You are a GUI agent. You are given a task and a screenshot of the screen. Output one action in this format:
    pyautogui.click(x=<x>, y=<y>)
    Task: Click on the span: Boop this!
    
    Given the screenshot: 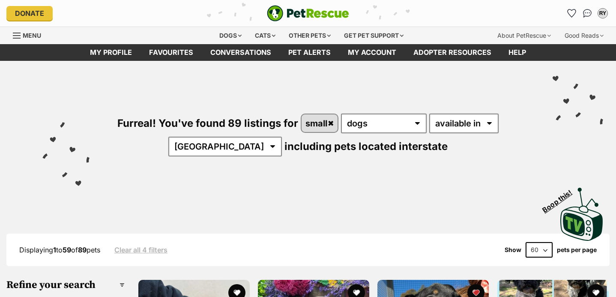 What is the action you would take?
    pyautogui.click(x=561, y=198)
    